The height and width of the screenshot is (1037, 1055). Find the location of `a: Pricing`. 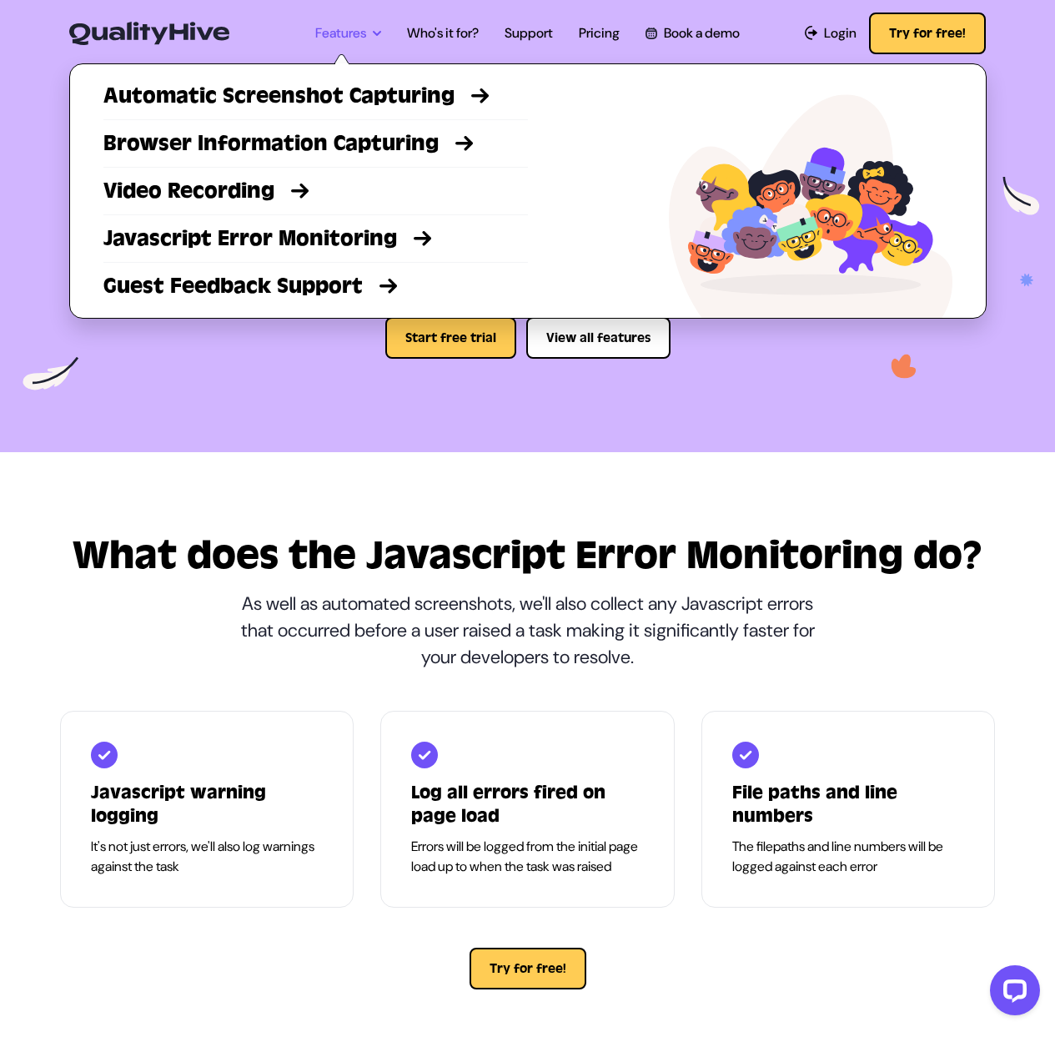

a: Pricing is located at coordinates (599, 33).